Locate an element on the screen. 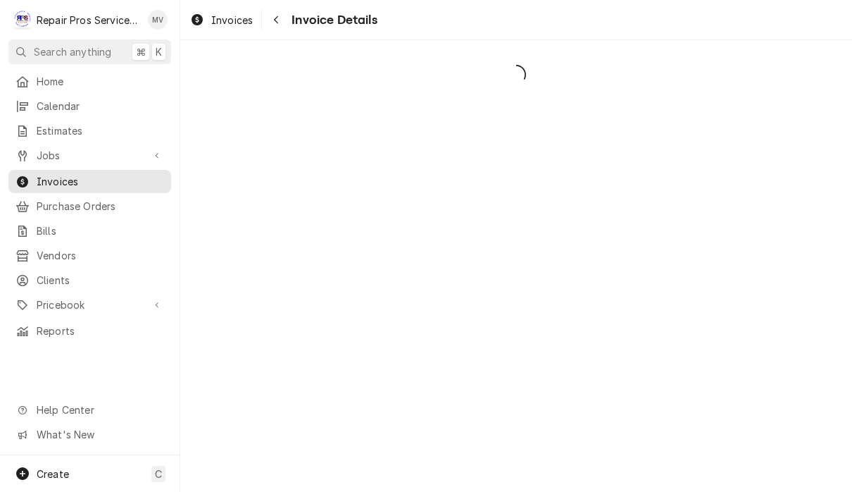  span: Home is located at coordinates (100, 81).